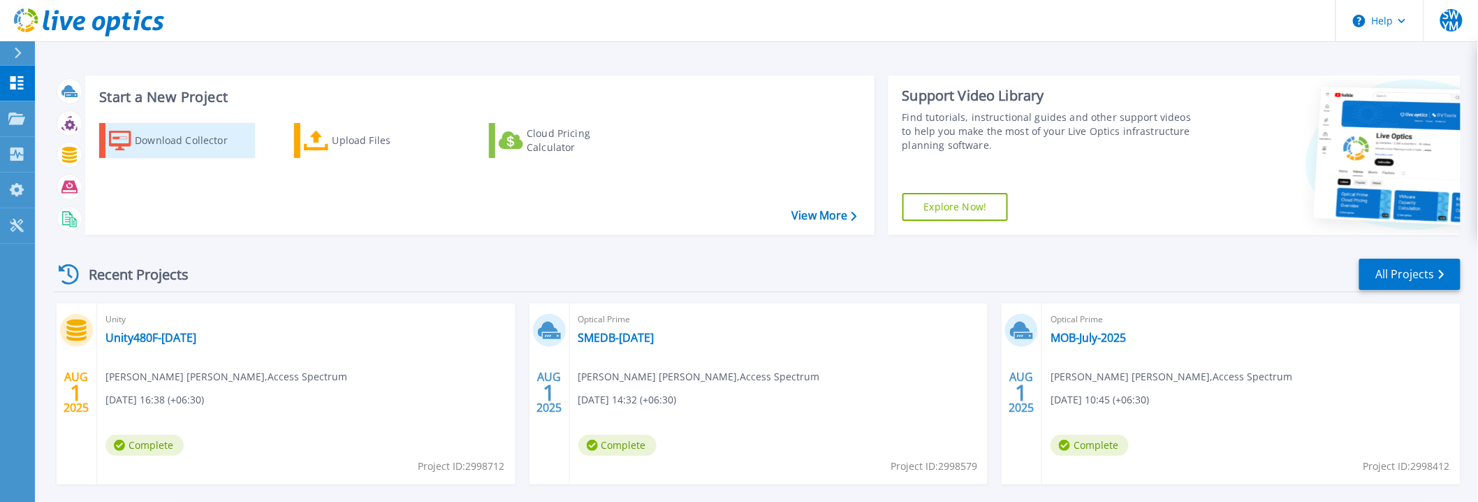 This screenshot has width=1478, height=502. Describe the element at coordinates (1049, 96) in the screenshot. I see `div: Support Video Library` at that location.